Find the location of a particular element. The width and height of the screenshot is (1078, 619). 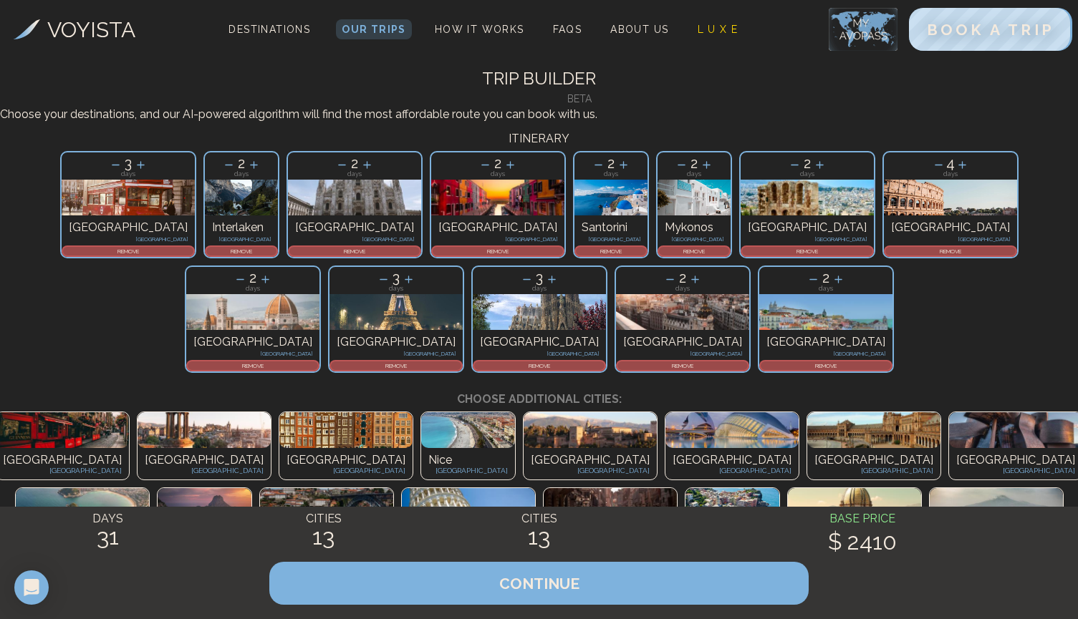

img: Photo of santorini is located at coordinates (611, 198).